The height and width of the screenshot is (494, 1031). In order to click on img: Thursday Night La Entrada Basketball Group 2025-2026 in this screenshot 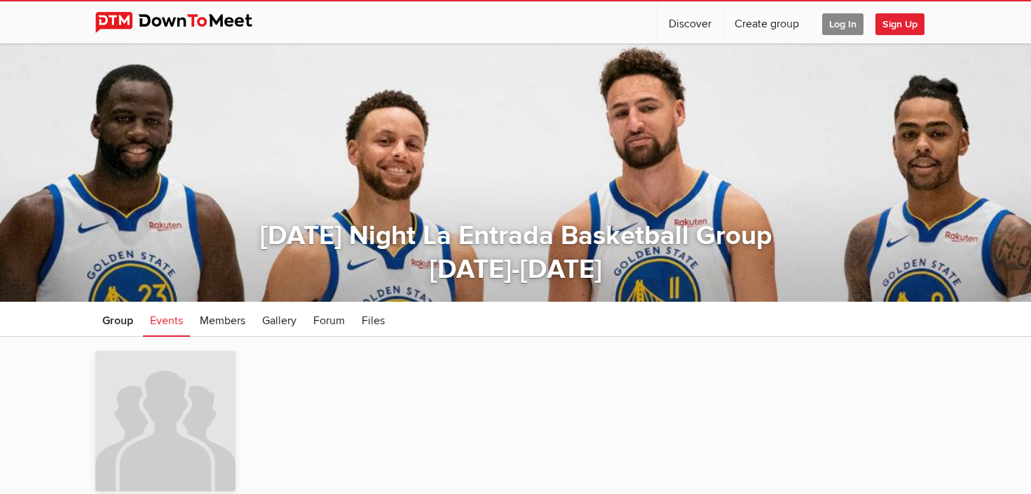, I will do `click(165, 421)`.